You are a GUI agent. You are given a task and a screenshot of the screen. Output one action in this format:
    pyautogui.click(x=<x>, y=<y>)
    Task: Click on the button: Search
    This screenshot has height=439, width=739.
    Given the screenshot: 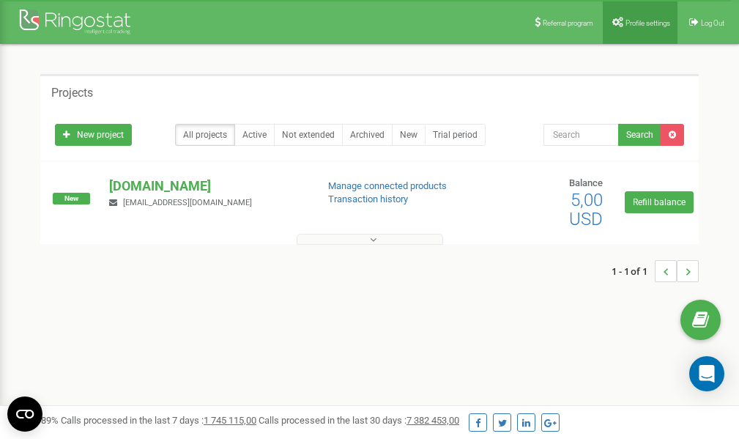 What is the action you would take?
    pyautogui.click(x=640, y=135)
    